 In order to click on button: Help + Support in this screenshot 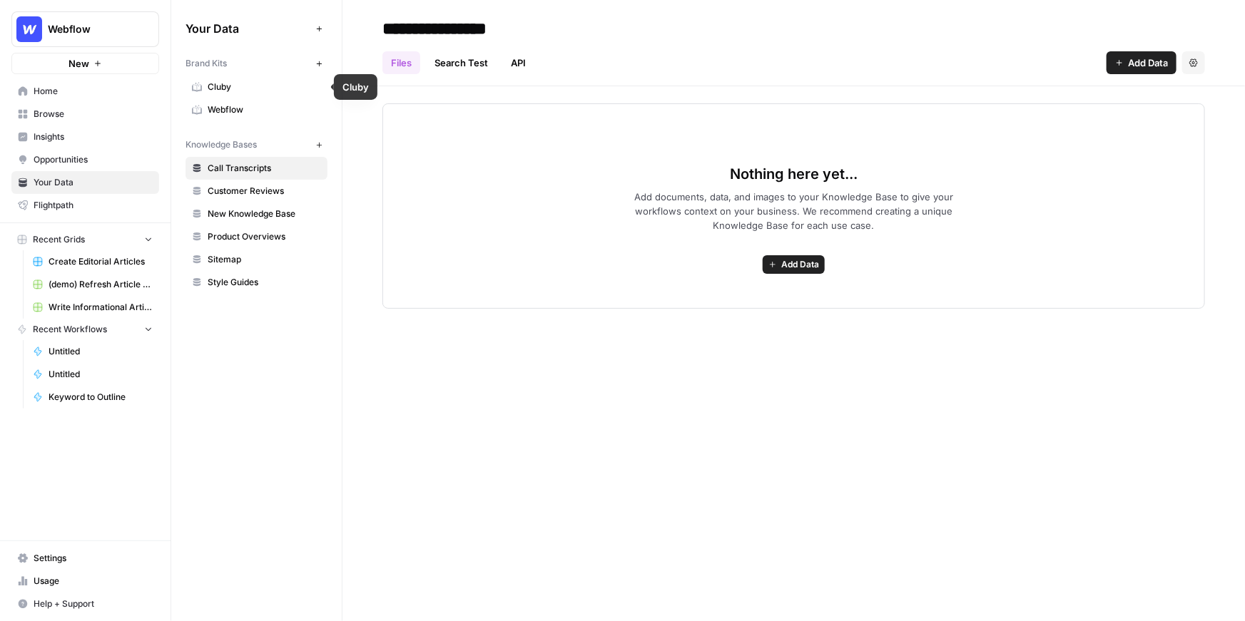, I will do `click(85, 604)`.